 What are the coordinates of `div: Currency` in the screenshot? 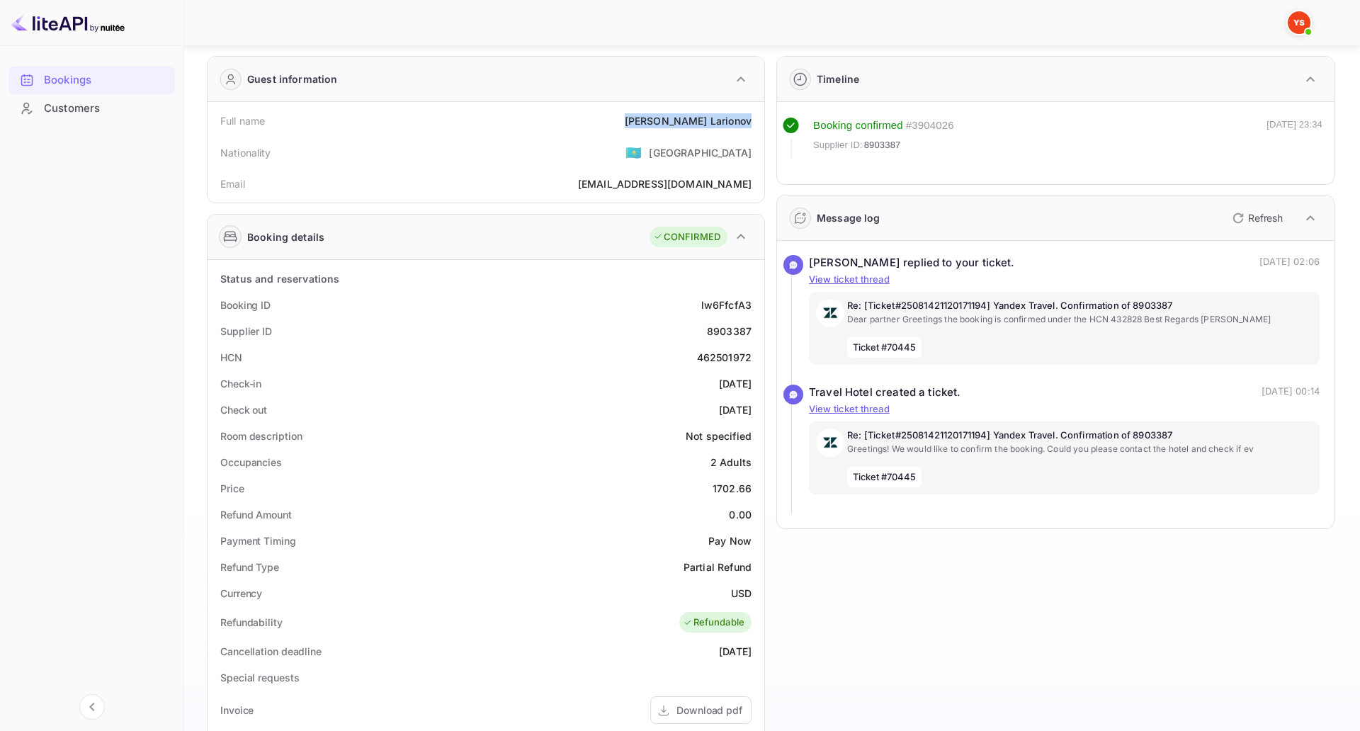 It's located at (241, 593).